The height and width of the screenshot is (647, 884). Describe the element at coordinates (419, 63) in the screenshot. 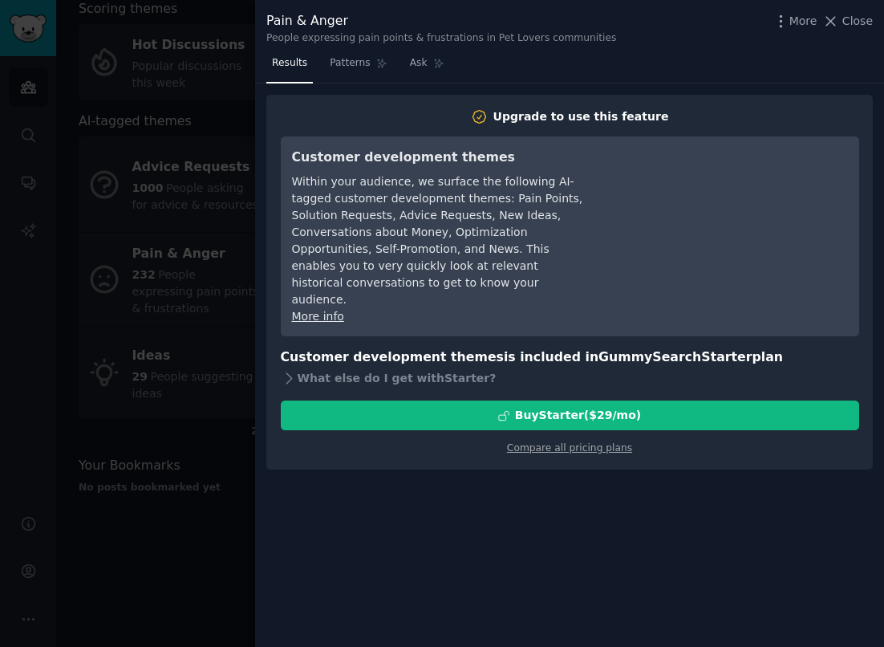

I see `span: Ask` at that location.